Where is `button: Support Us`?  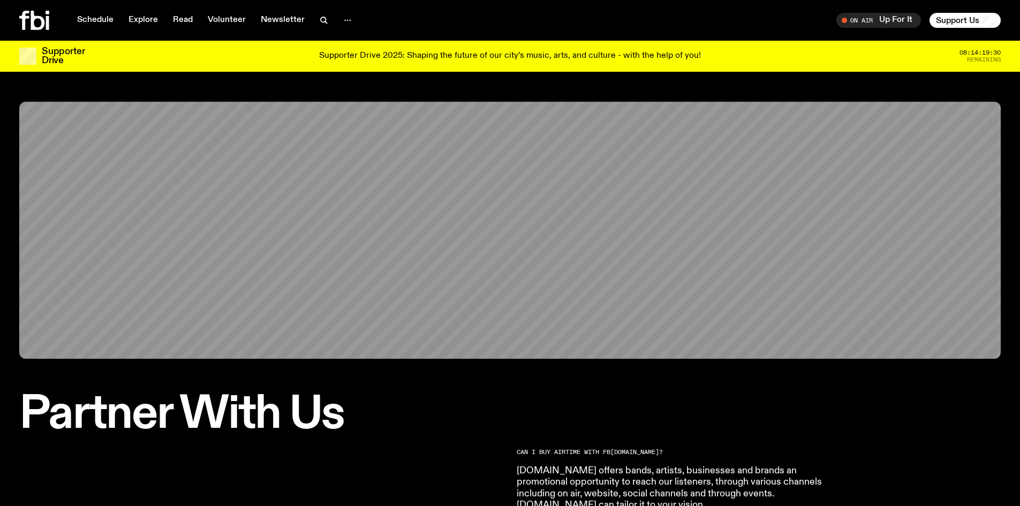 button: Support Us is located at coordinates (965, 20).